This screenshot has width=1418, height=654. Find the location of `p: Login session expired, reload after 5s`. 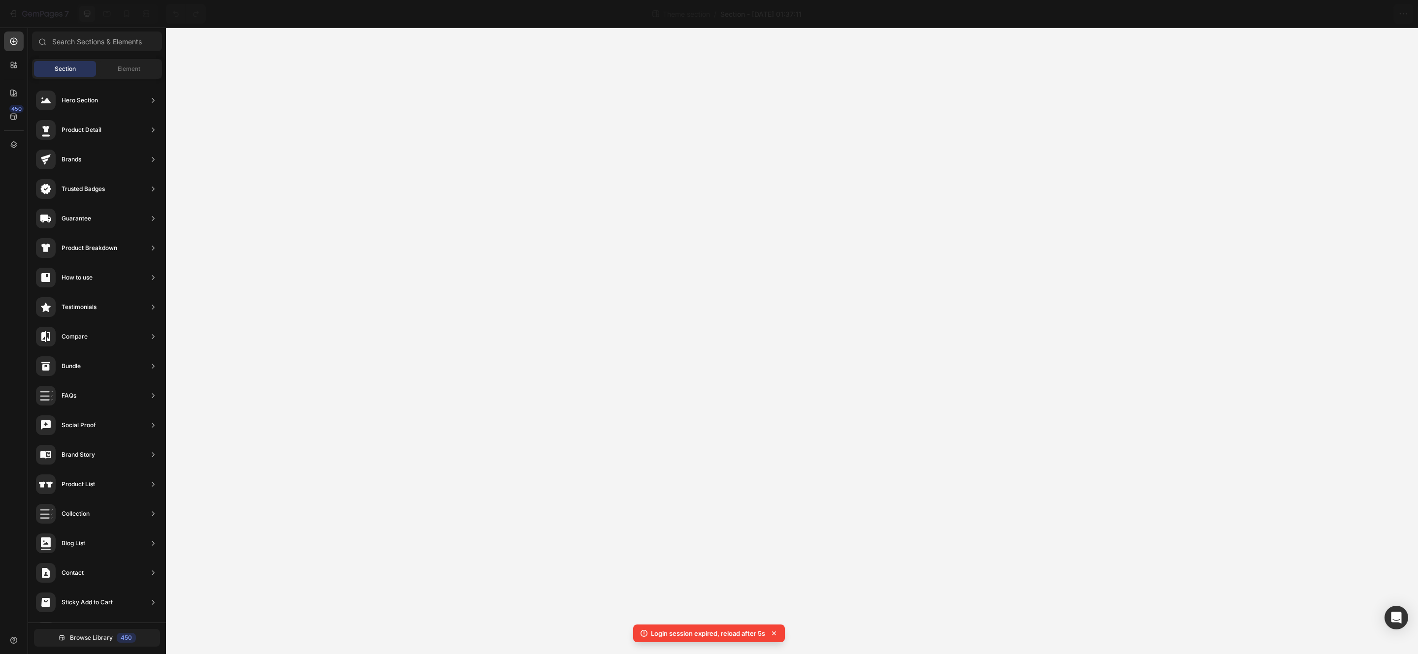

p: Login session expired, reload after 5s is located at coordinates (708, 634).